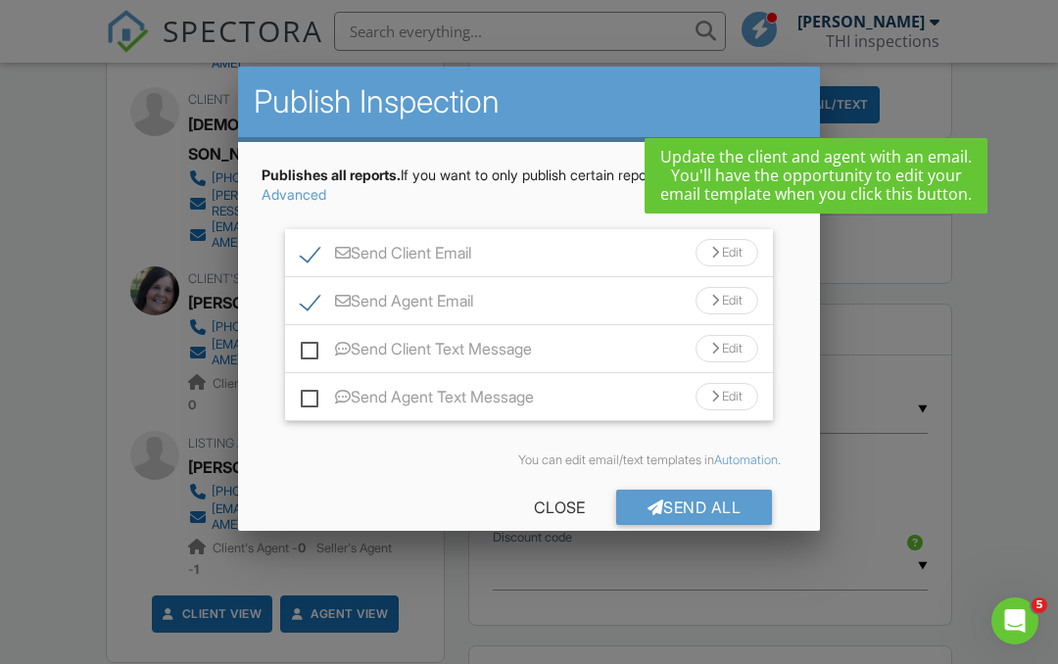  Describe the element at coordinates (529, 460) in the screenshot. I see `div: You can edit email/text templates in .` at that location.